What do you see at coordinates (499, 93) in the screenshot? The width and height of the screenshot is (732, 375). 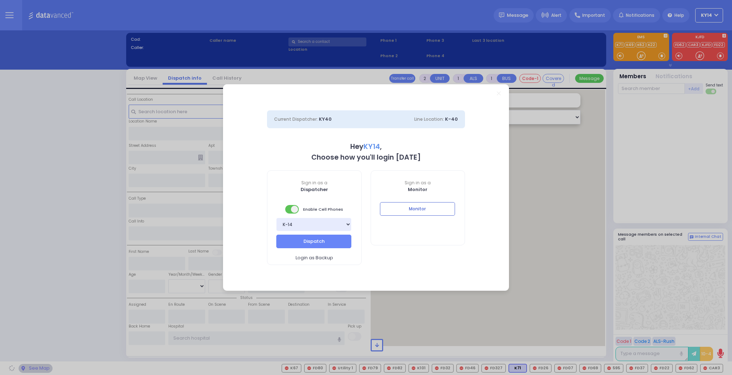 I see `a: Close` at bounding box center [499, 93].